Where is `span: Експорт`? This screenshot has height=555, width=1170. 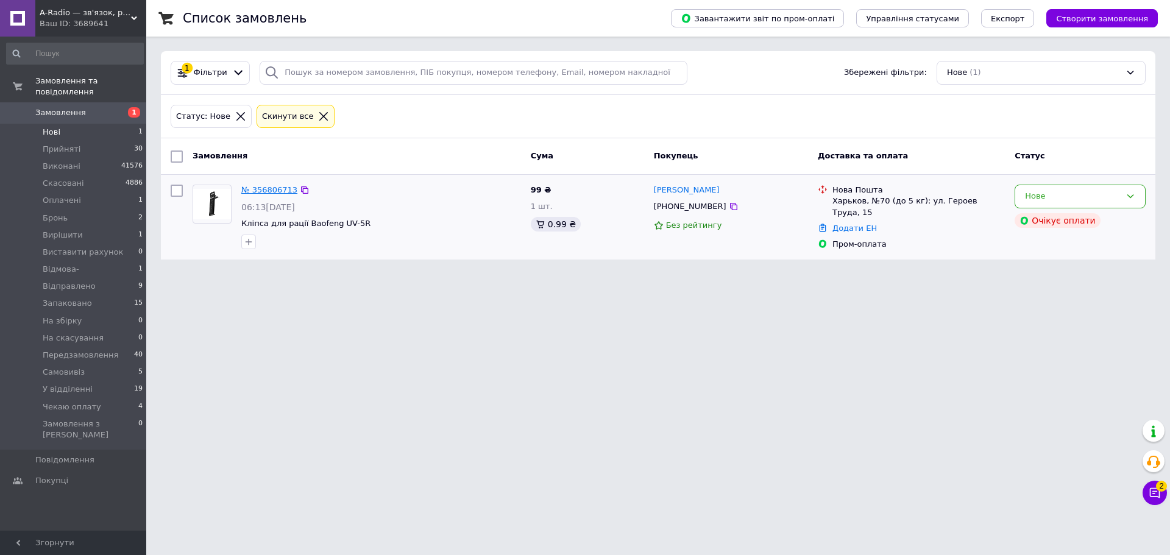
span: Експорт is located at coordinates (1008, 18).